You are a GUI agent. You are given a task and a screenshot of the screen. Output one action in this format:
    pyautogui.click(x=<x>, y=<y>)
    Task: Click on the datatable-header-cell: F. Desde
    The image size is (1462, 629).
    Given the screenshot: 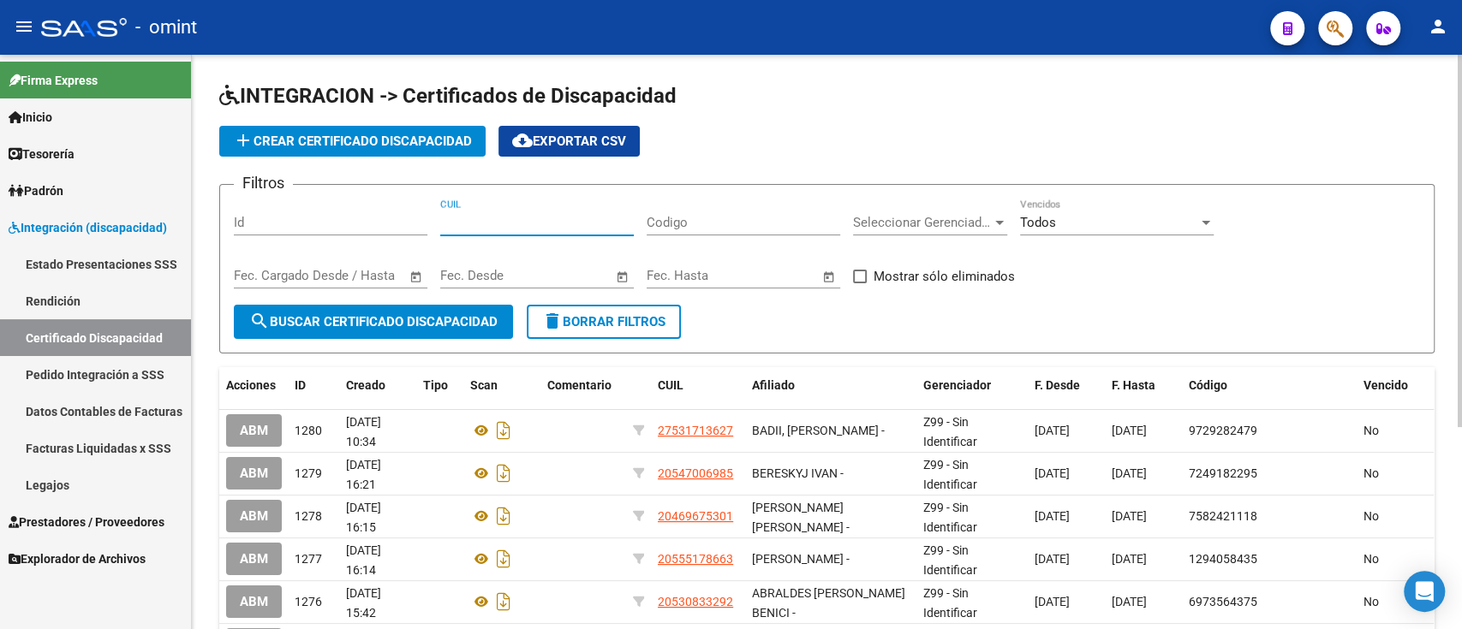 What is the action you would take?
    pyautogui.click(x=1066, y=385)
    